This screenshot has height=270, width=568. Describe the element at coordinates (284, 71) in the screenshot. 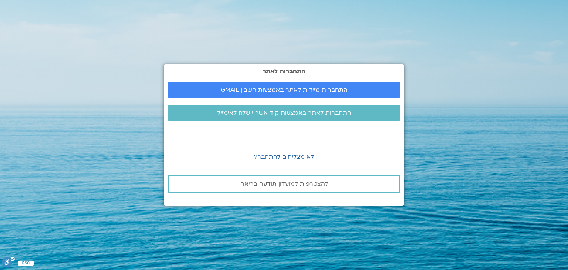

I see `h2: התחברות לאתר` at that location.